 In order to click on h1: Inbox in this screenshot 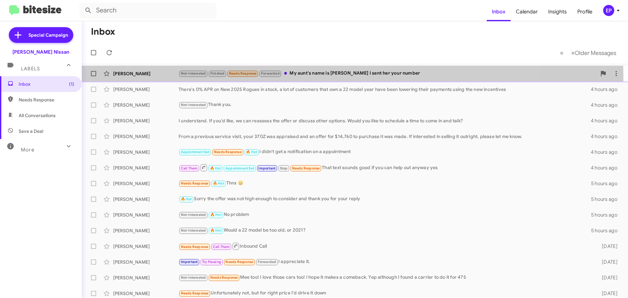, I will do `click(103, 32)`.